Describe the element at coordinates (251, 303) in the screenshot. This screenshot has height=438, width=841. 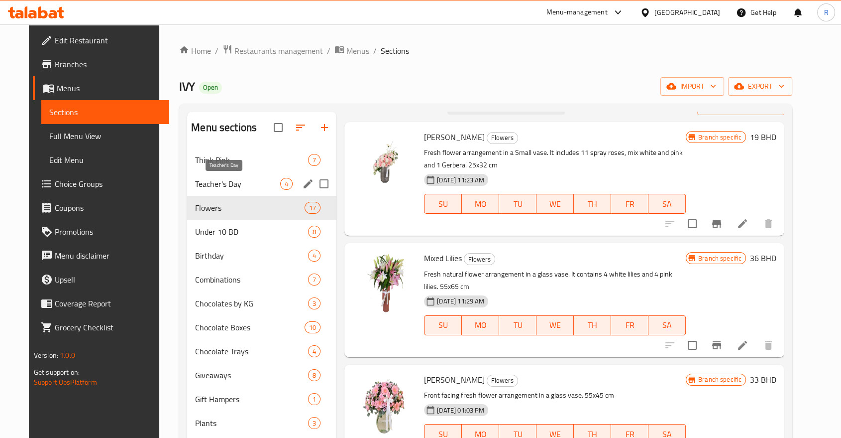
I see `span: Chocolates by KG` at that location.